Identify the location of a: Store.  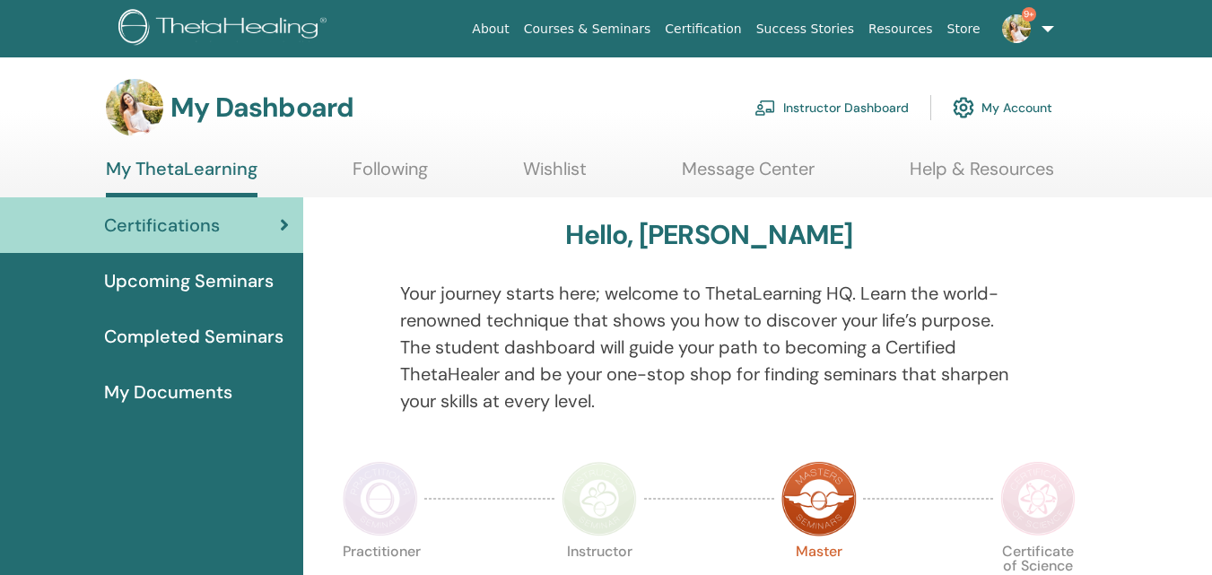
(964, 29).